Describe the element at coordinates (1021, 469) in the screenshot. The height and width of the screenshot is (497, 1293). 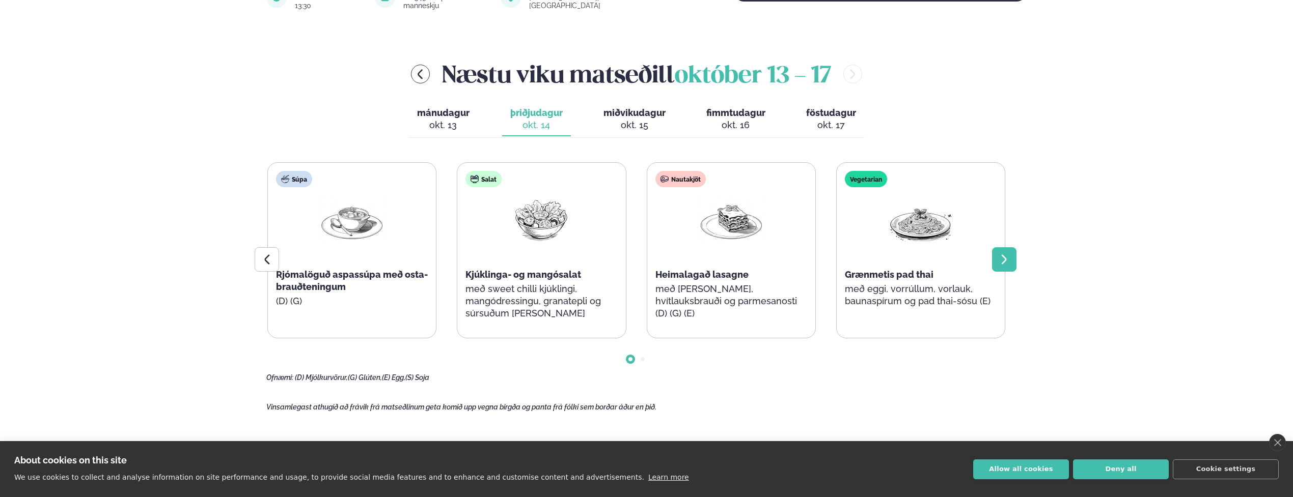
I see `button: Allow all cookies` at that location.